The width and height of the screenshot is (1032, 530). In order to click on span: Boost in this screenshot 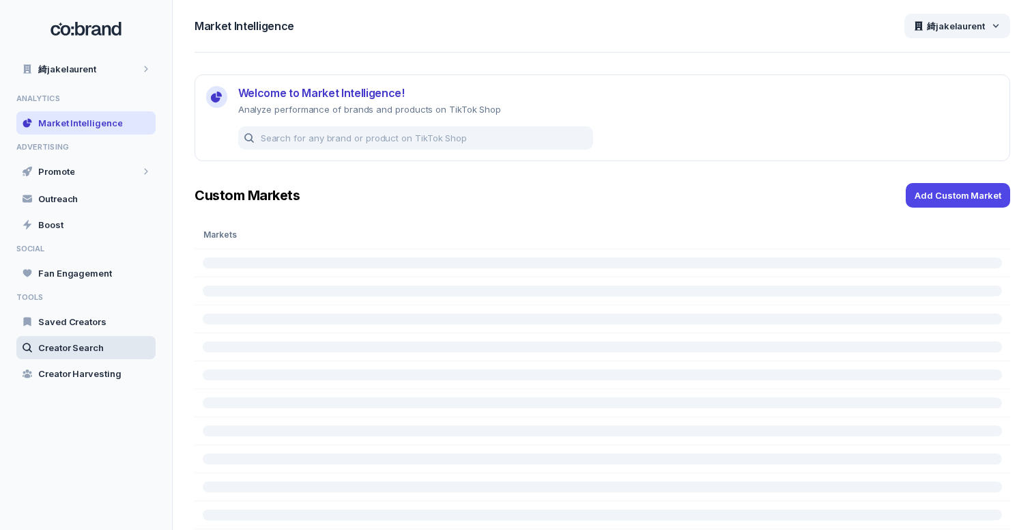, I will do `click(51, 225)`.